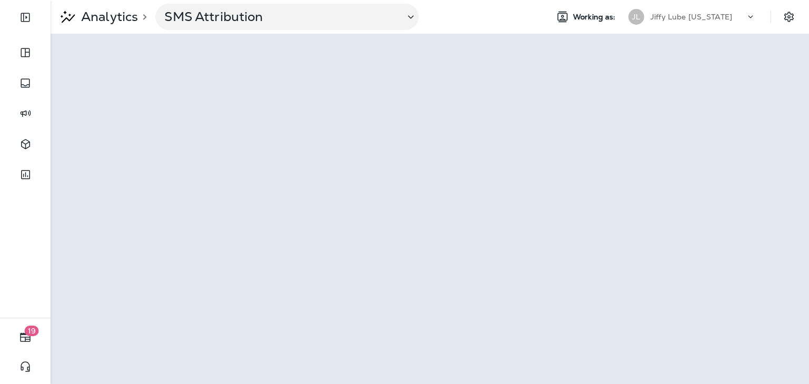  What do you see at coordinates (636, 17) in the screenshot?
I see `div: JL` at bounding box center [636, 17].